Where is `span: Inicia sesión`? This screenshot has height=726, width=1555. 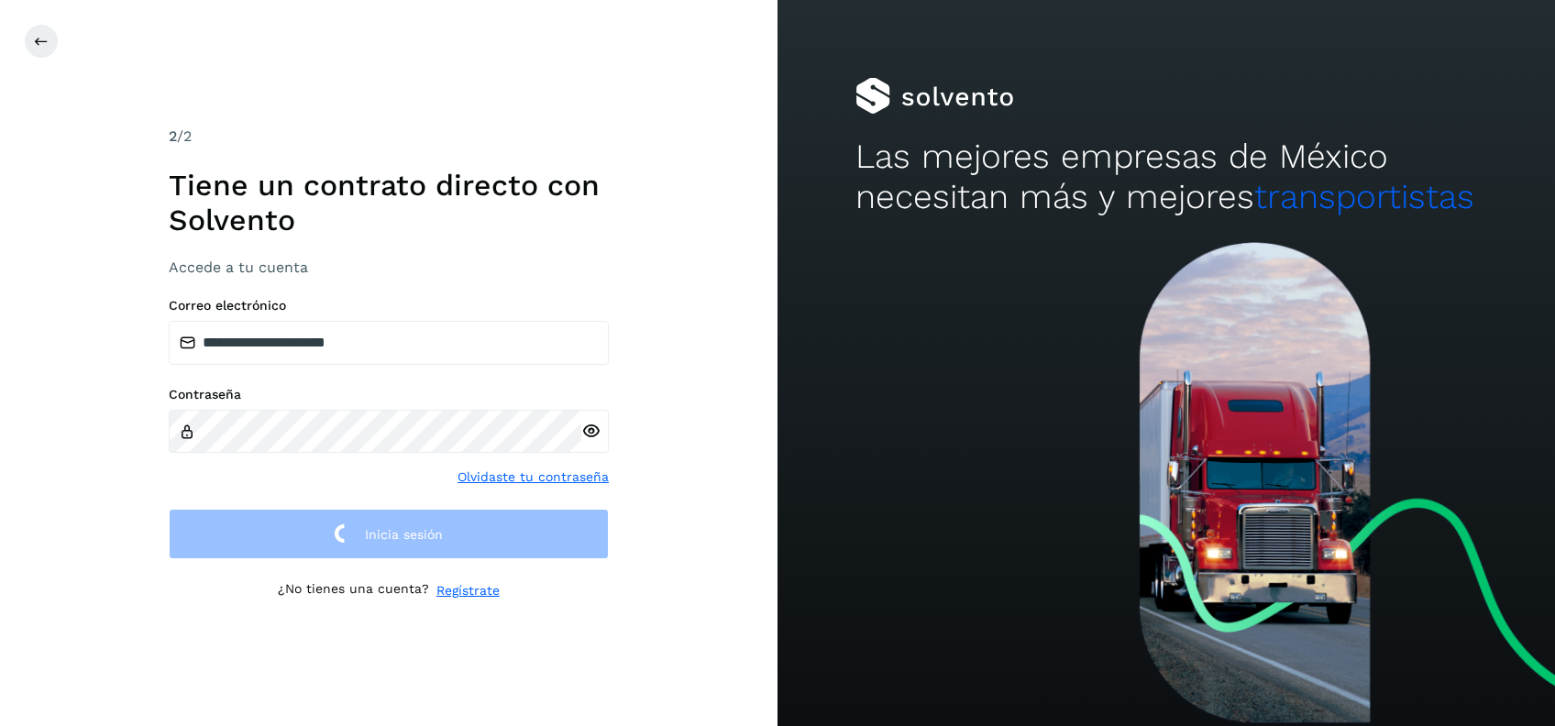
span: Inicia sesión is located at coordinates (403, 535).